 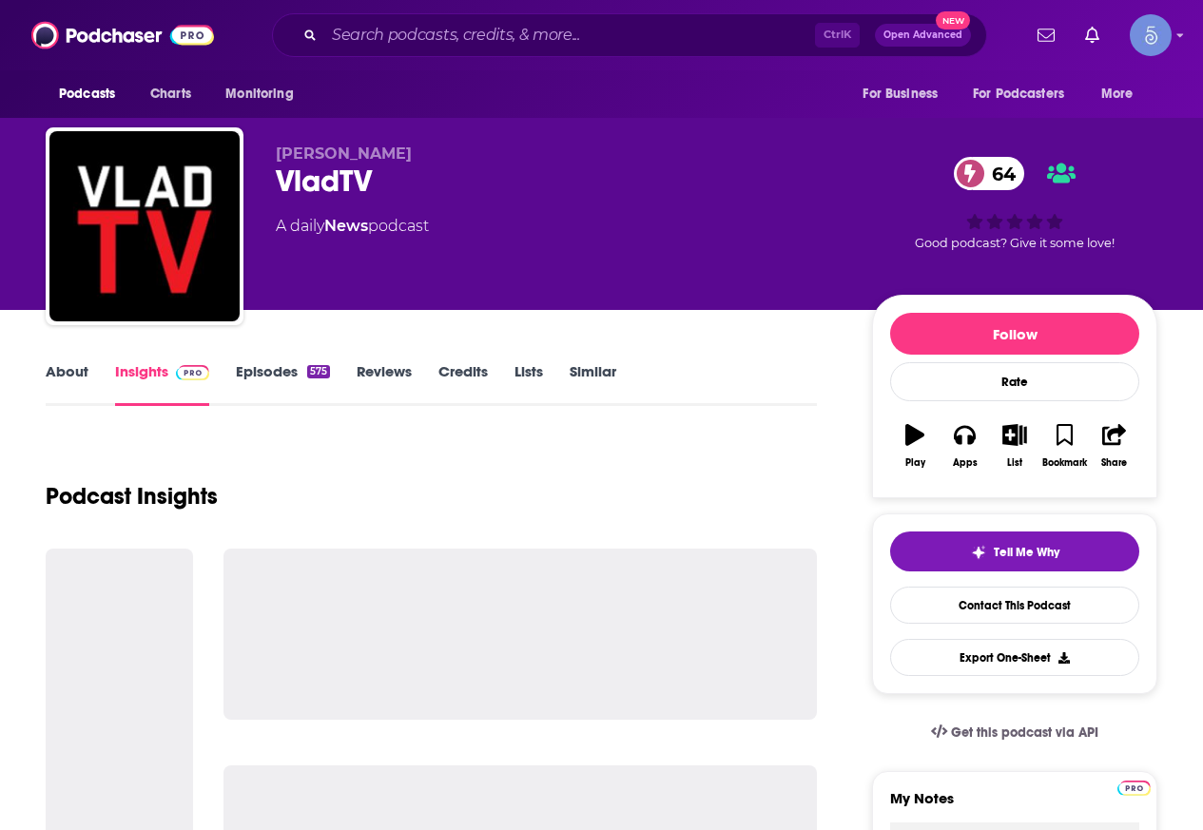 What do you see at coordinates (1115, 446) in the screenshot?
I see `button: Share` at bounding box center [1115, 446].